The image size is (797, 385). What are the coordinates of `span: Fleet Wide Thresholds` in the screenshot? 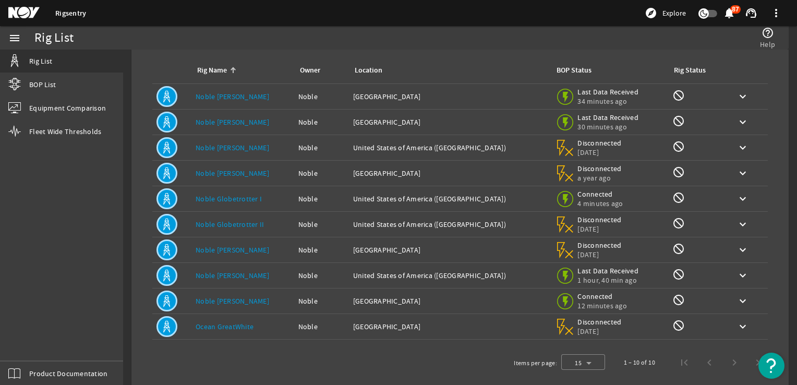 It's located at (65, 131).